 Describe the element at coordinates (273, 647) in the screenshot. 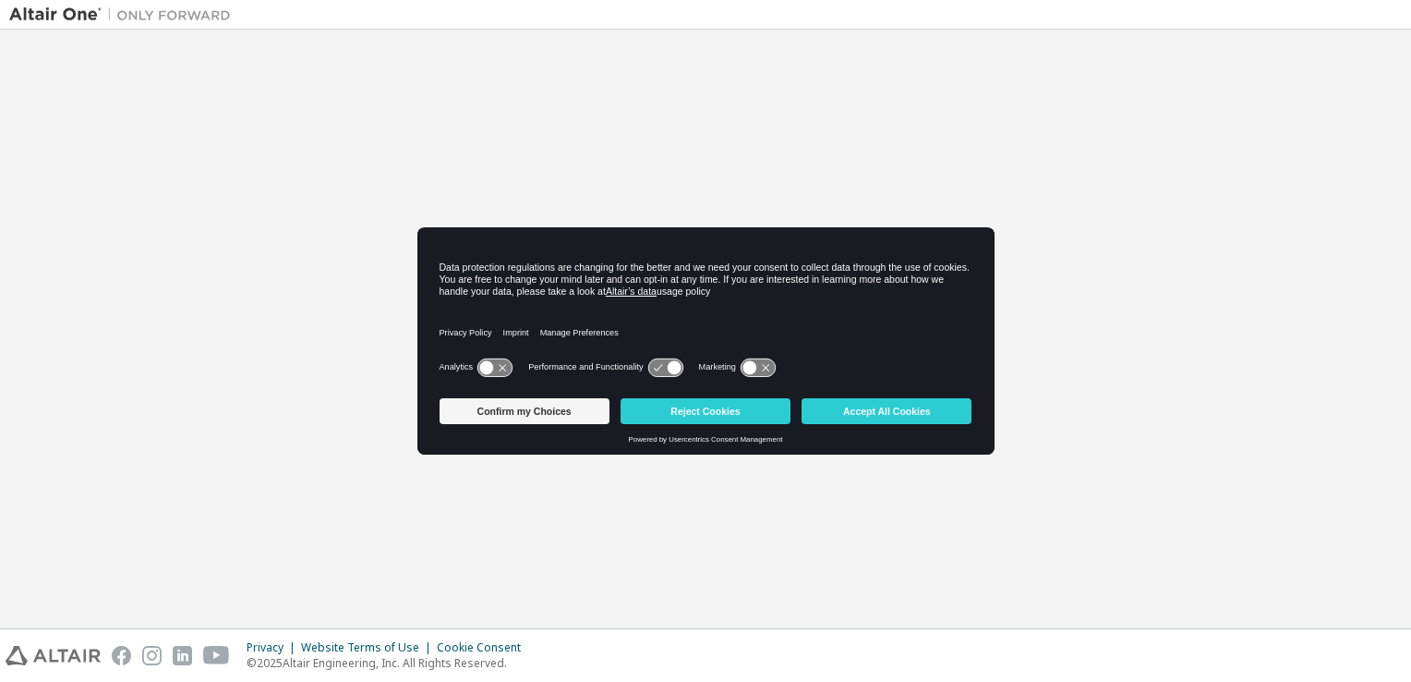

I see `div: Privacy` at that location.